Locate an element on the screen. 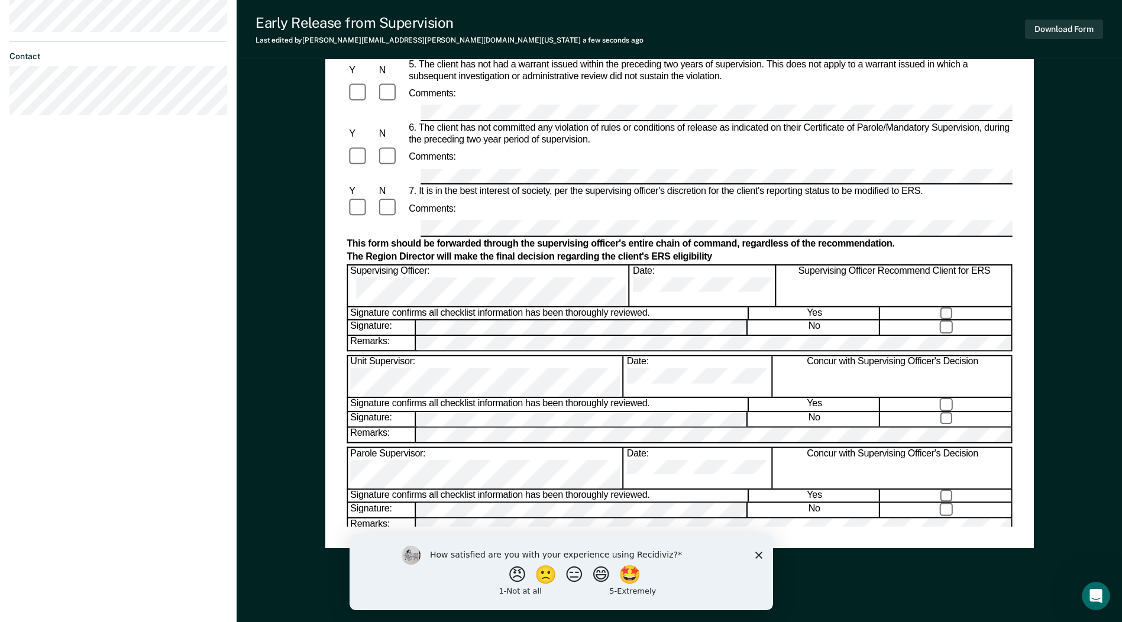 Image resolution: width=1122 pixels, height=622 pixels. img: Profile image for Kim is located at coordinates (62, 21).